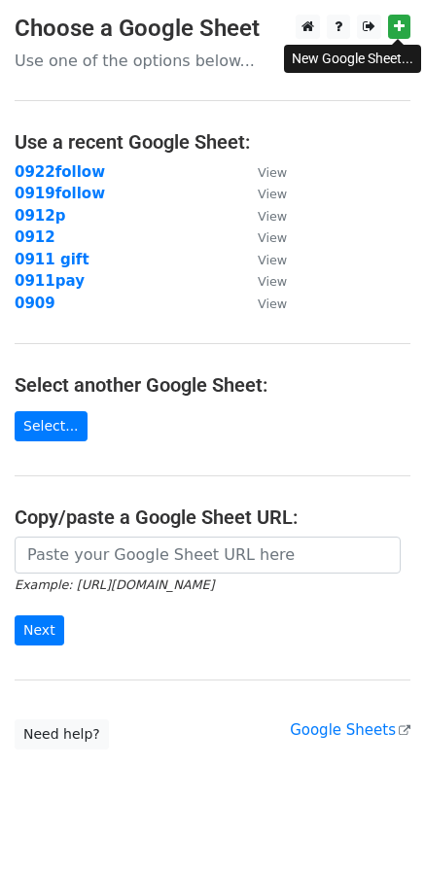 The width and height of the screenshot is (425, 871). Describe the element at coordinates (35, 237) in the screenshot. I see `strong: 0912` at that location.